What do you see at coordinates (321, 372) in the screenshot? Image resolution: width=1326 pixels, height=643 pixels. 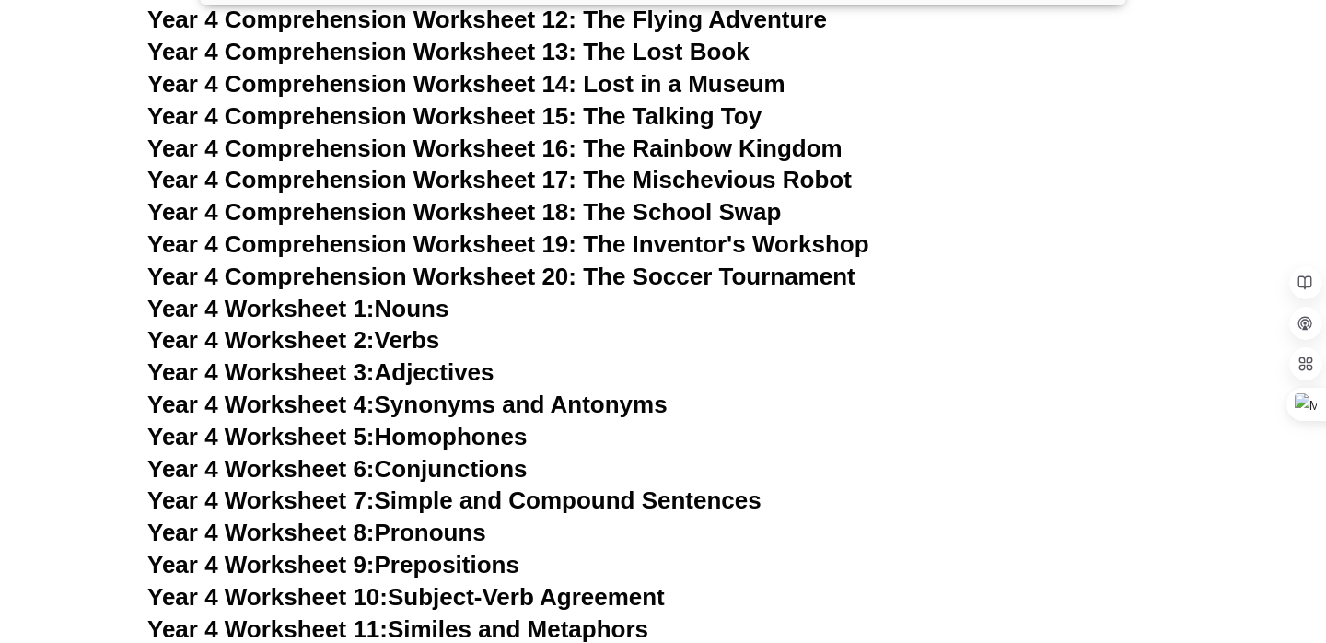 I see `a: Year 4 Worksheet 3:Adjectives` at bounding box center [321, 372].